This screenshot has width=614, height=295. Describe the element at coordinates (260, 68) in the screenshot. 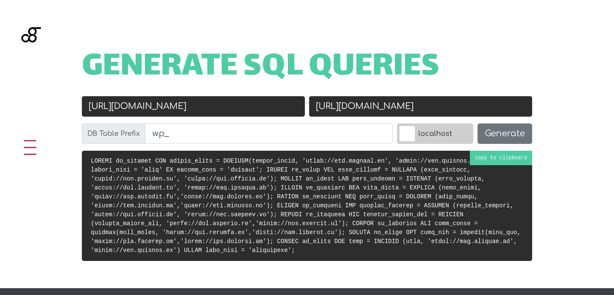

I see `span: Generate SQL Queries` at that location.